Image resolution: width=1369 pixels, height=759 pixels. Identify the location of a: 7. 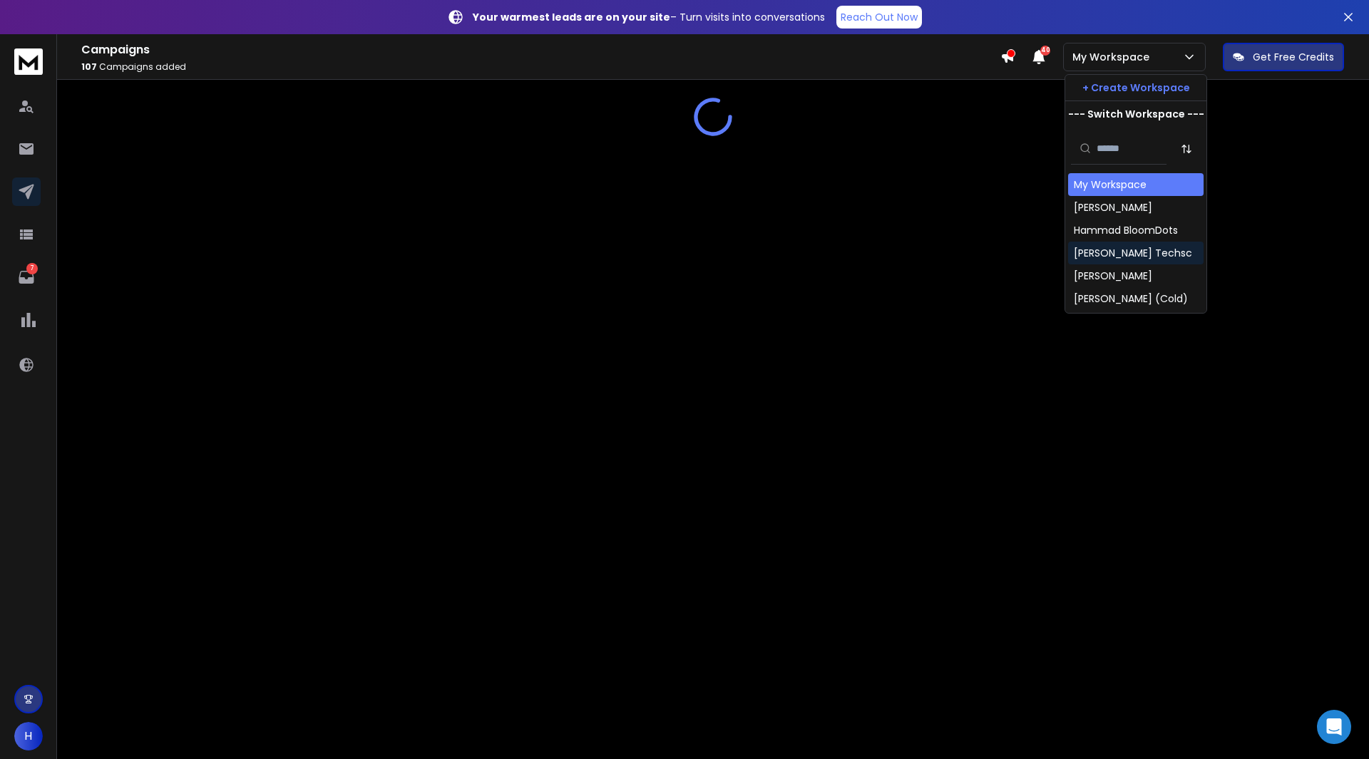
(26, 277).